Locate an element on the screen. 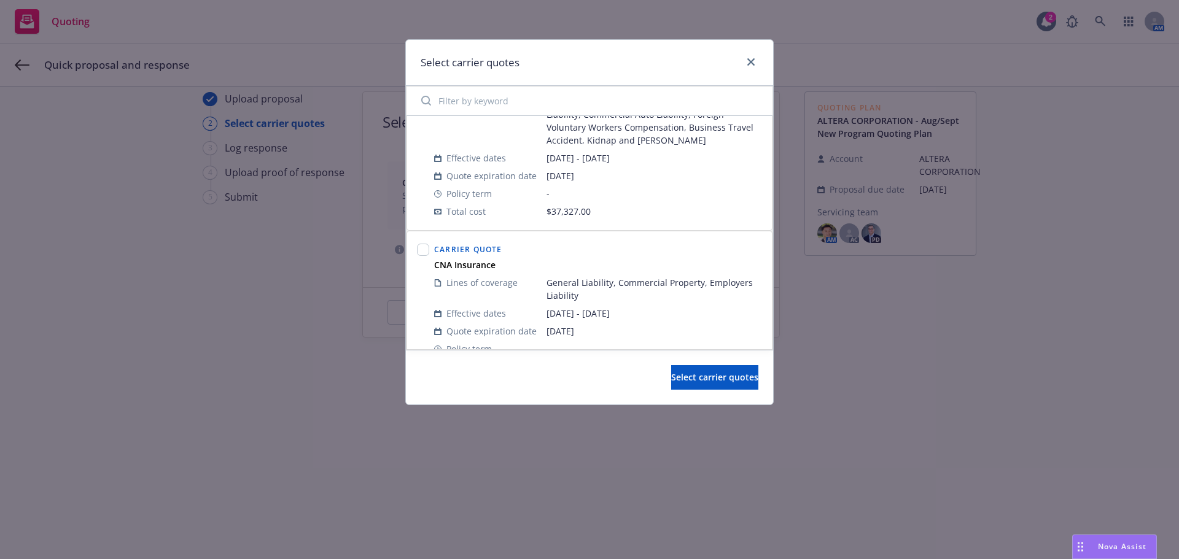 Image resolution: width=1179 pixels, height=559 pixels. button: Select carrier quotes is located at coordinates (715, 378).